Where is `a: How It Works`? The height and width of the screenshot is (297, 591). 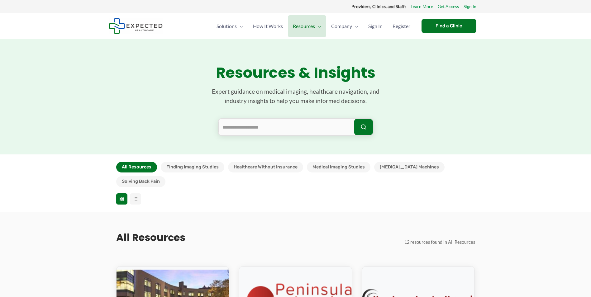 a: How It Works is located at coordinates (268, 26).